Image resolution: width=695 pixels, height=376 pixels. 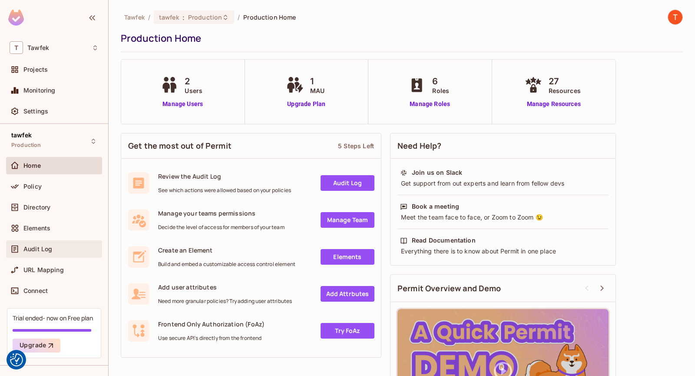 I want to click on span: T, so click(x=16, y=47).